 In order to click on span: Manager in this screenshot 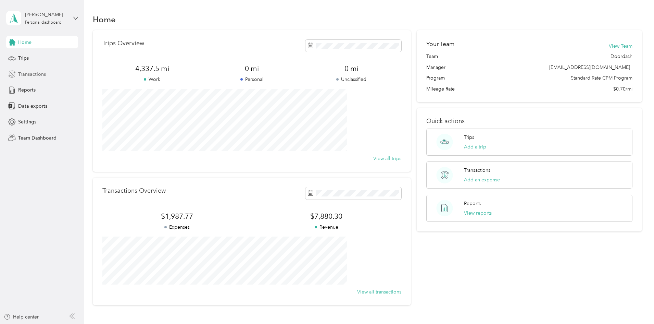, I will do `click(436, 67)`.